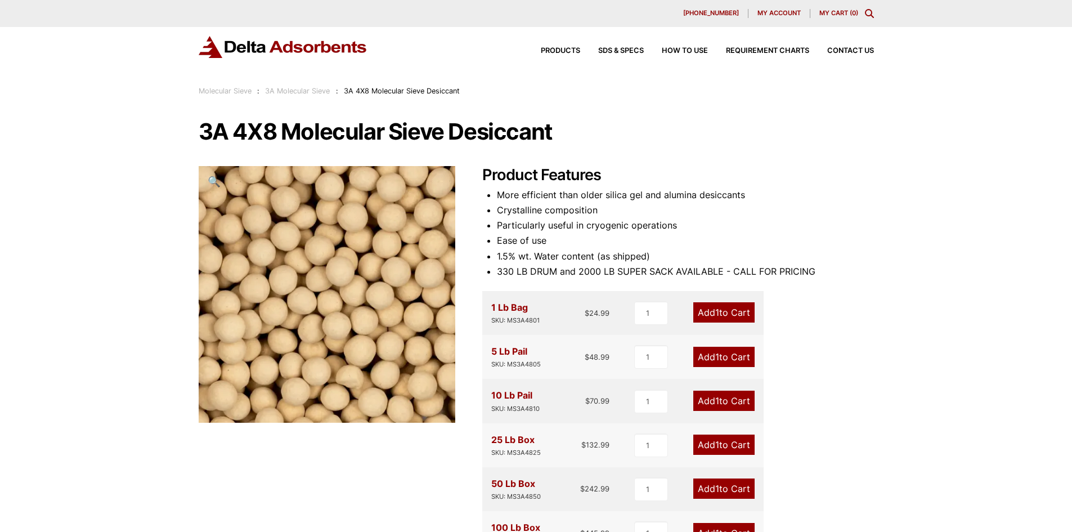  What do you see at coordinates (537, 132) in the screenshot?
I see `h1: 3A 4X8 Molecular Sieve Desiccant` at bounding box center [537, 132].